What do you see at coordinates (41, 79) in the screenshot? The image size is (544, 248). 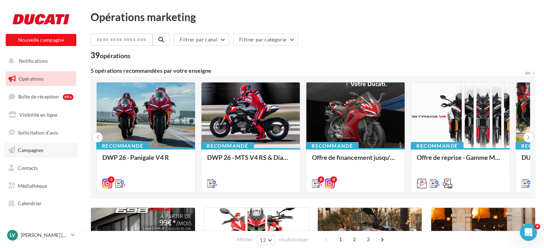 I see `a: Opérations` at bounding box center [41, 79].